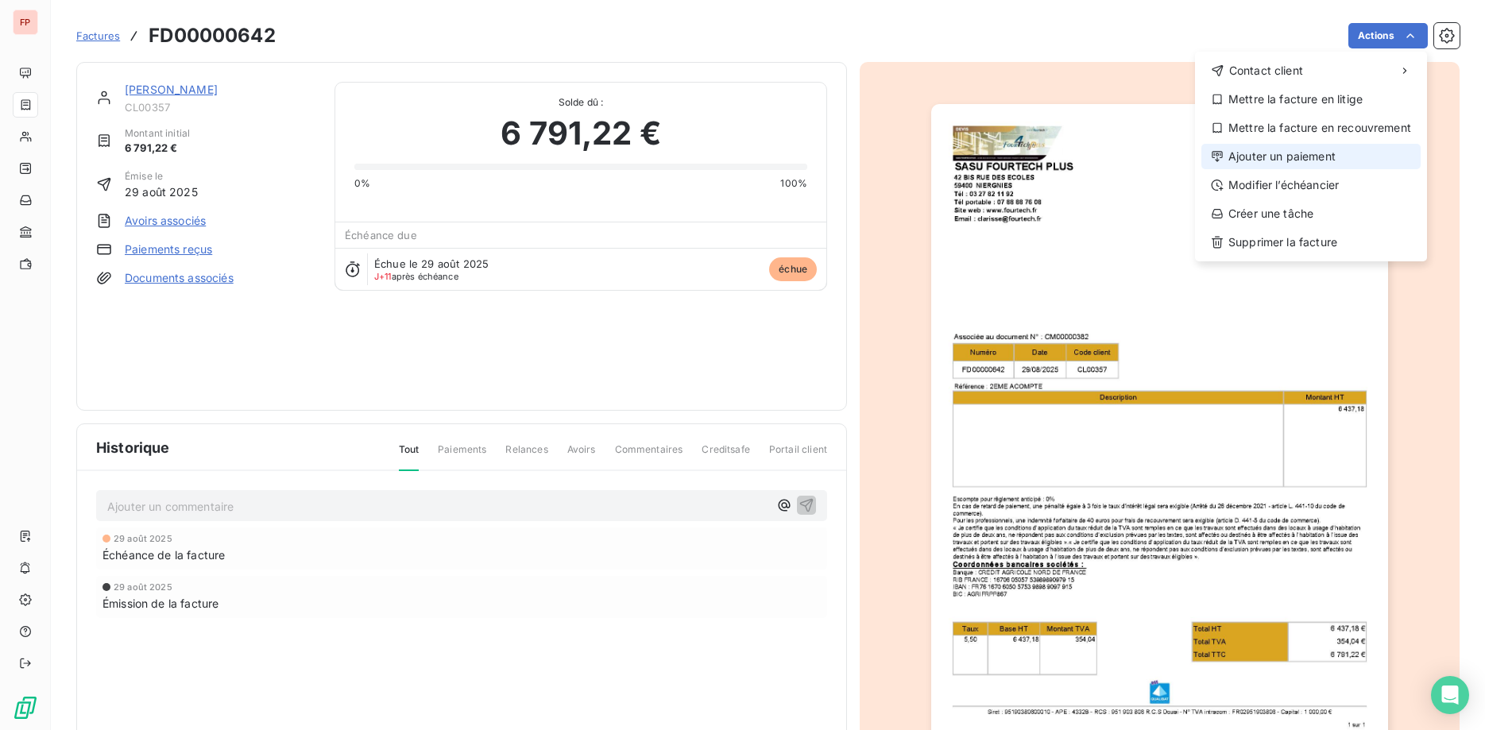 Image resolution: width=1485 pixels, height=730 pixels. Describe the element at coordinates (1311, 99) in the screenshot. I see `div: Mettre la facture en litige` at that location.